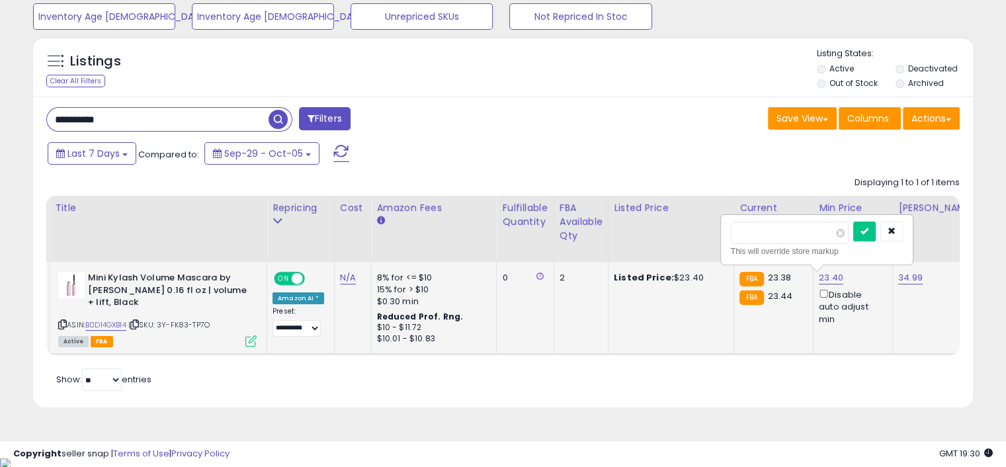  Describe the element at coordinates (841, 68) in the screenshot. I see `label: Active` at that location.